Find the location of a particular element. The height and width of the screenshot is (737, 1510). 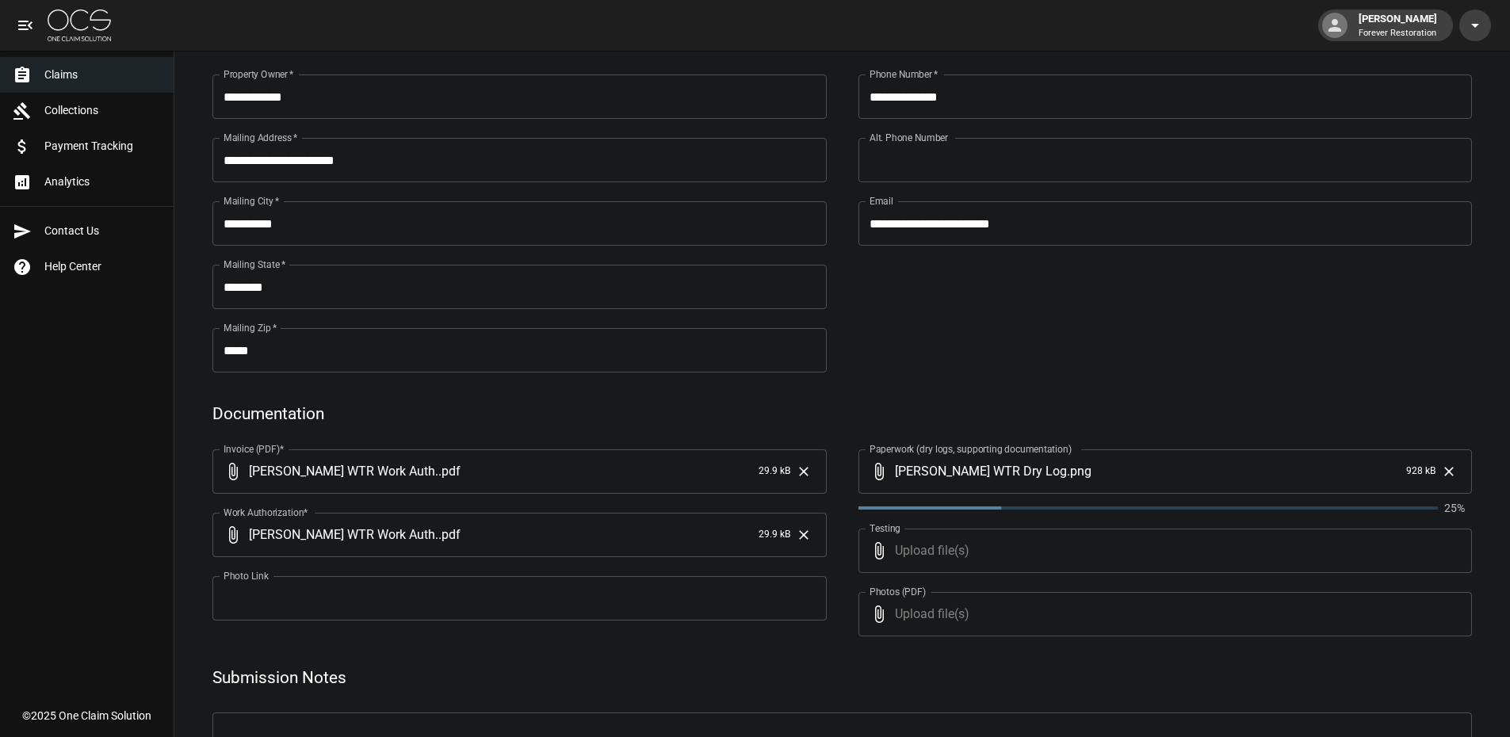

label: Email is located at coordinates (881, 201).